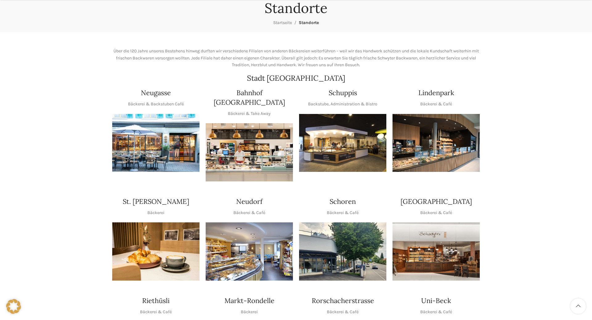  What do you see at coordinates (343, 301) in the screenshot?
I see `h4: Rorschacherstrasse` at bounding box center [343, 301].